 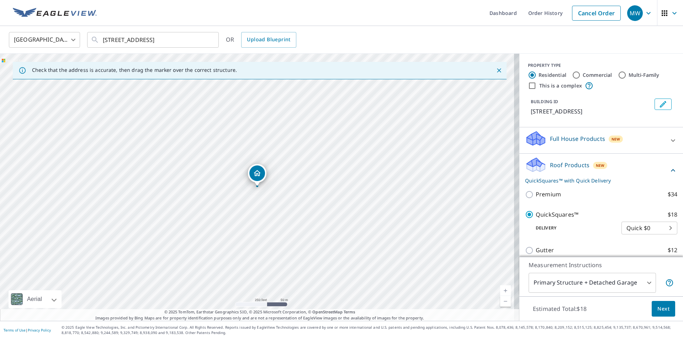 I want to click on p: $34, so click(x=672, y=194).